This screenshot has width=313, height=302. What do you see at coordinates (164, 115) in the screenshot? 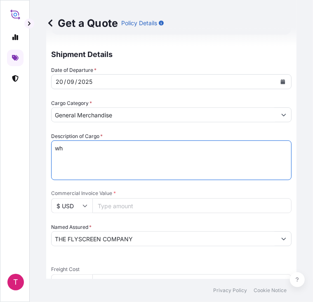
I see `input: Select a commodity type` at bounding box center [164, 115].